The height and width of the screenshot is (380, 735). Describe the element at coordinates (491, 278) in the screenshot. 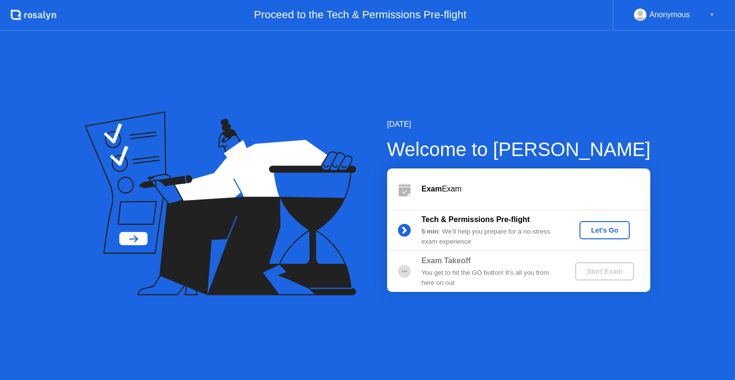

I see `div: You get to hit the GO button! It’s all you from here on out` at that location.